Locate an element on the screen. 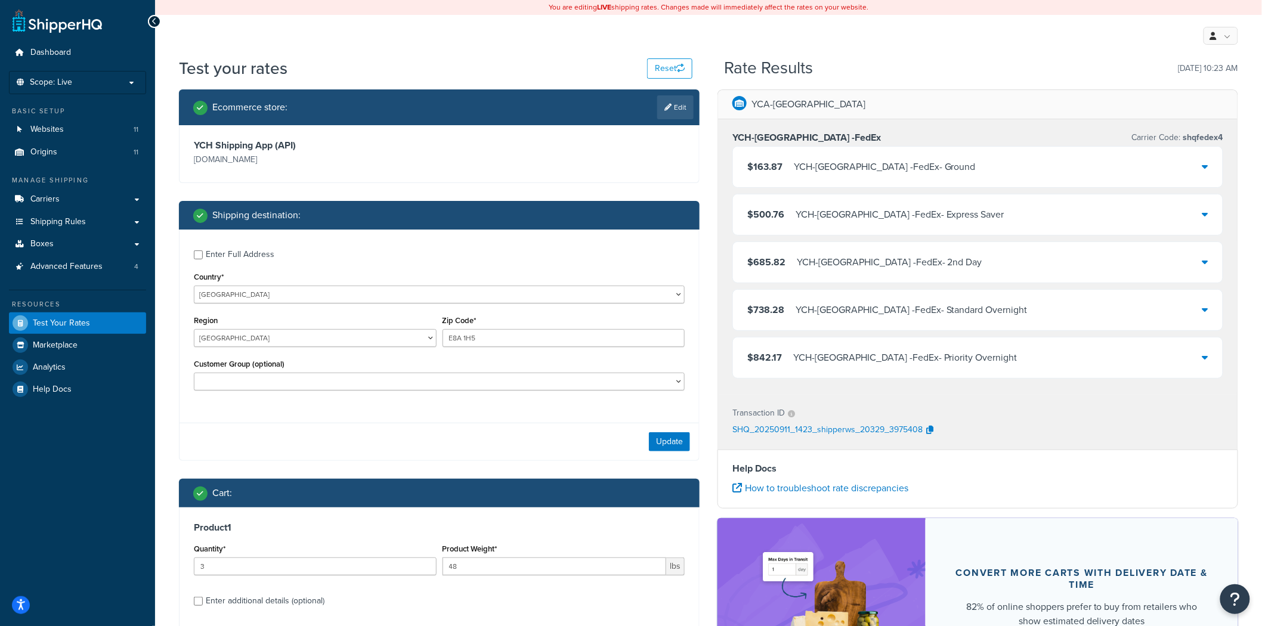 The width and height of the screenshot is (1262, 626). a: Edit is located at coordinates (675, 107).